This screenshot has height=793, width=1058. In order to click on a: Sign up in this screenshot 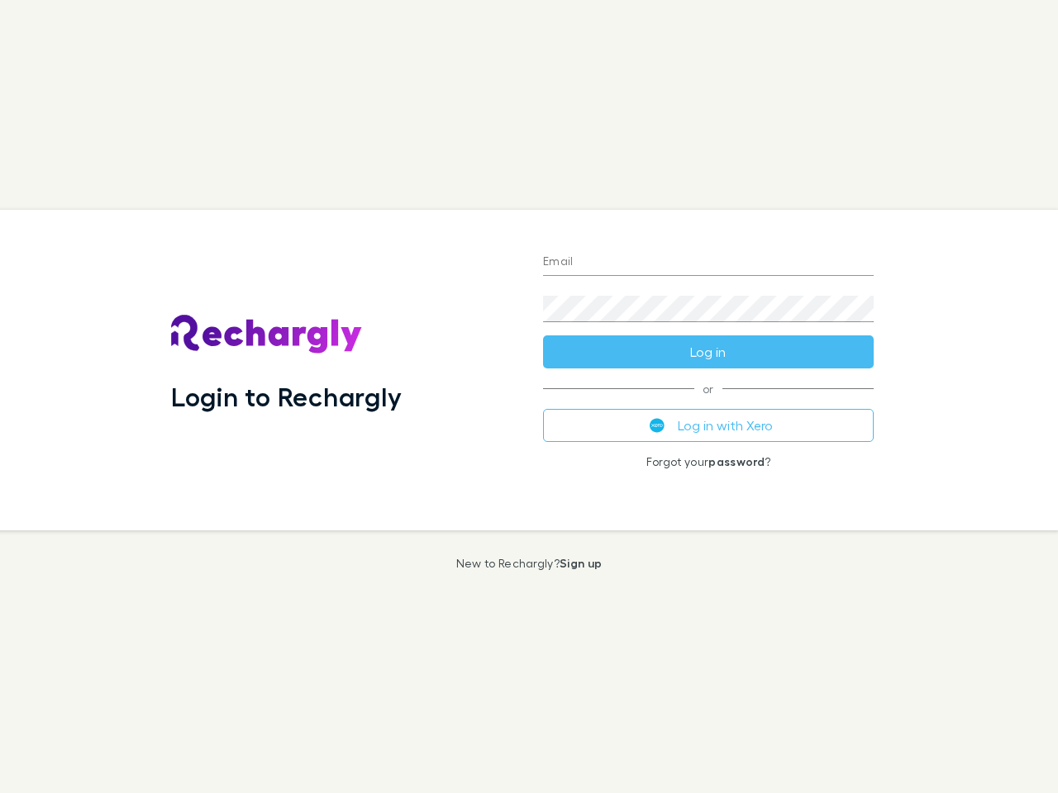, I will do `click(580, 563)`.